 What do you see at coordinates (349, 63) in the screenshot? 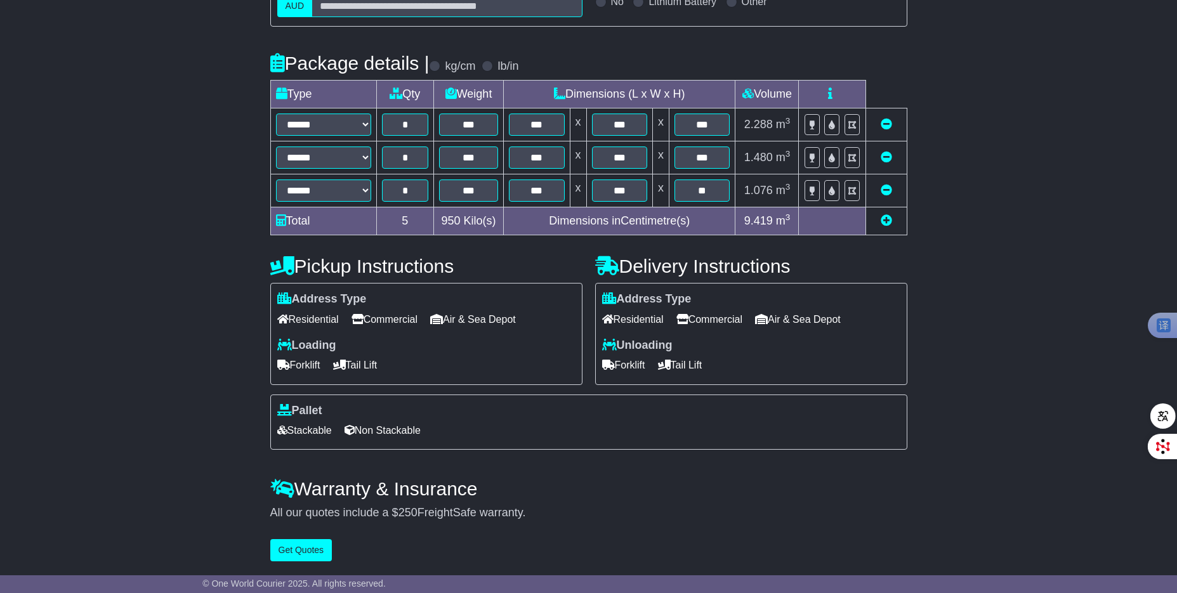
I see `h4: Package details |` at bounding box center [349, 63].